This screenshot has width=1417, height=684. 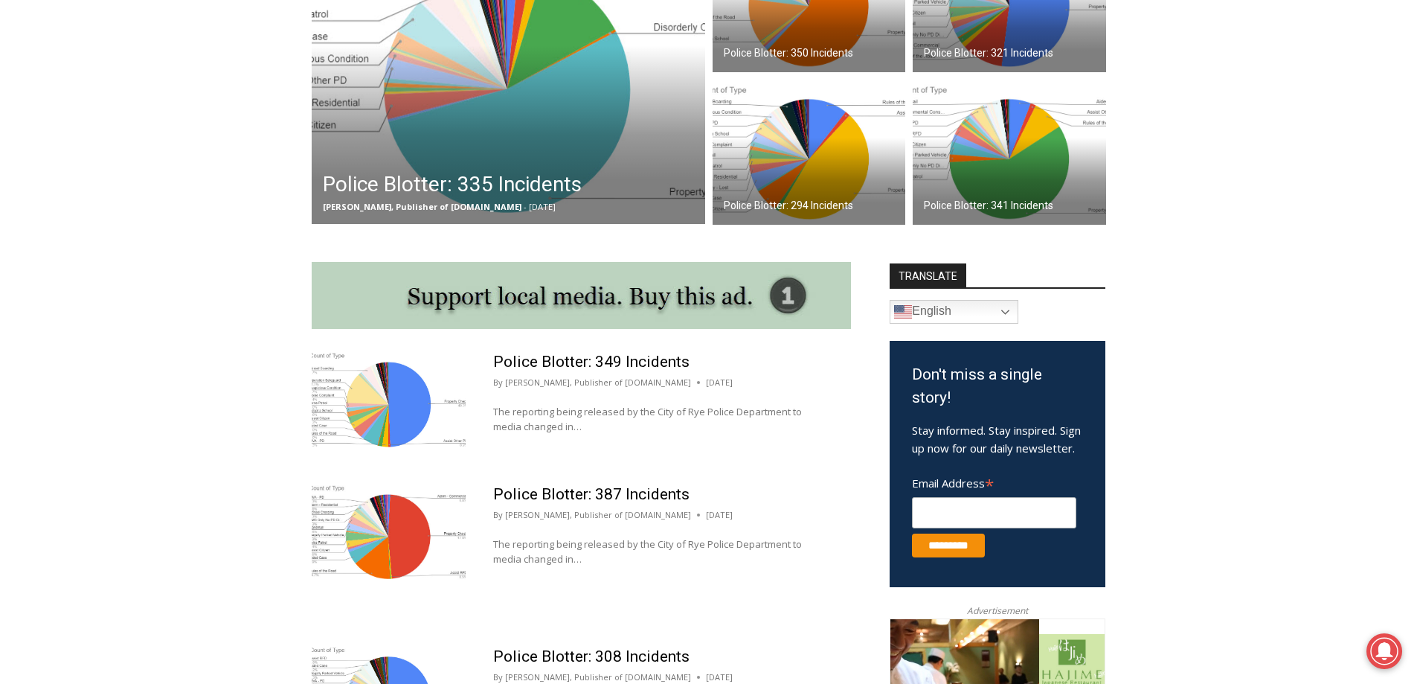 I want to click on div: Apply Now <> summer and RHS senior internships available, so click(x=539, y=72).